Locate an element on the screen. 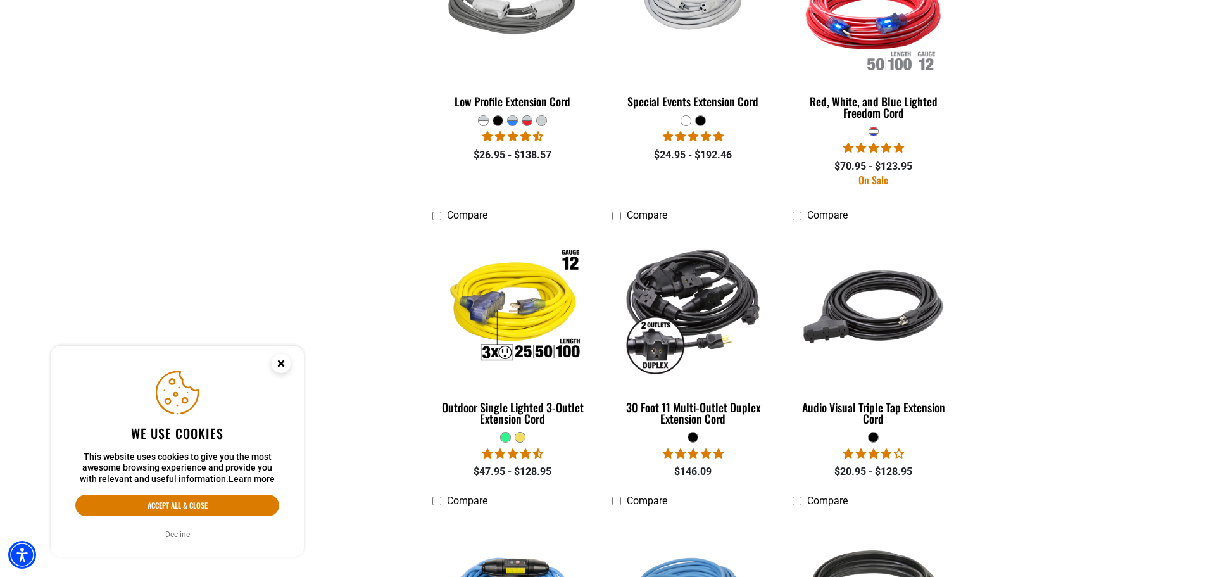  button: Close this option is located at coordinates (281, 365).